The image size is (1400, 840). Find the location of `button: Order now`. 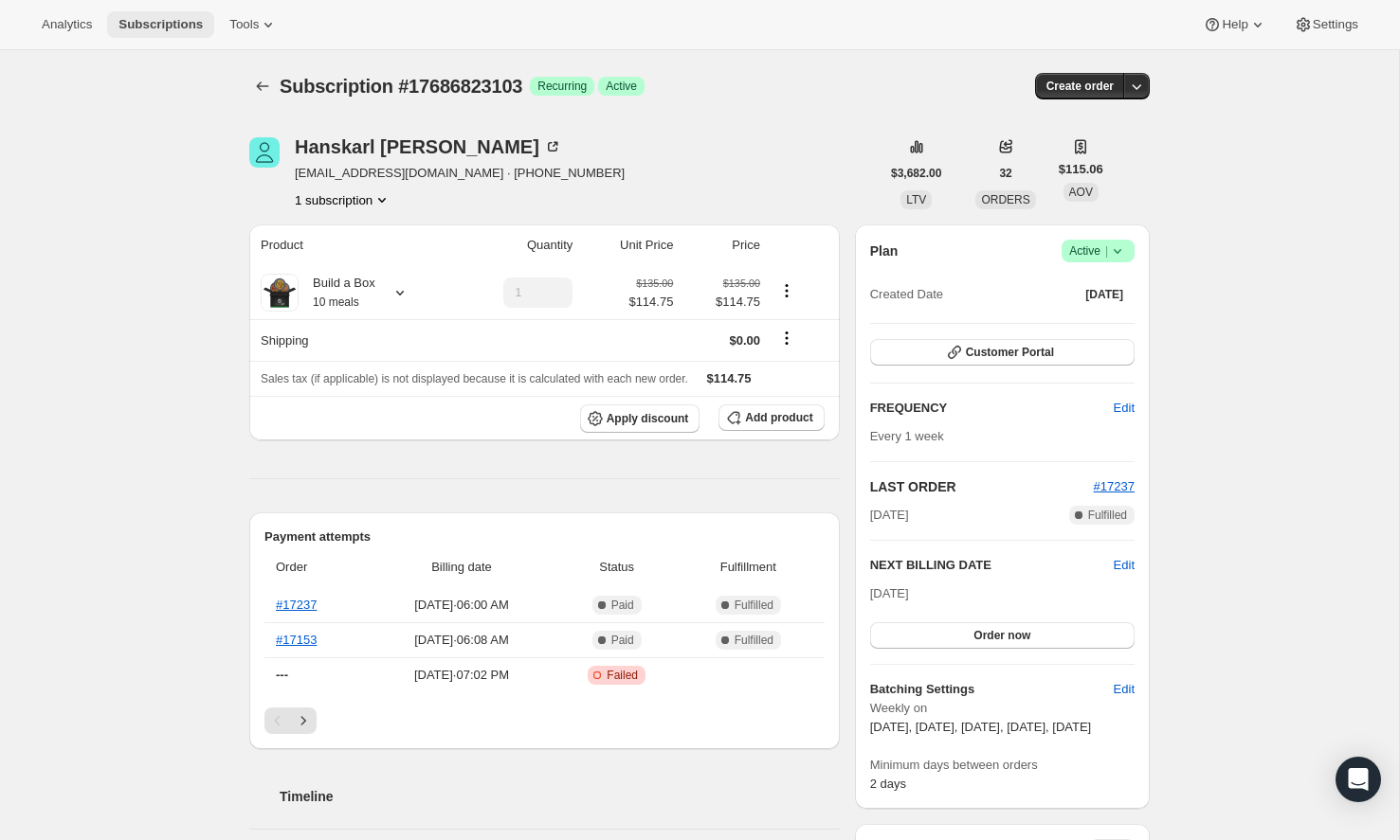

button: Order now is located at coordinates (1002, 635).